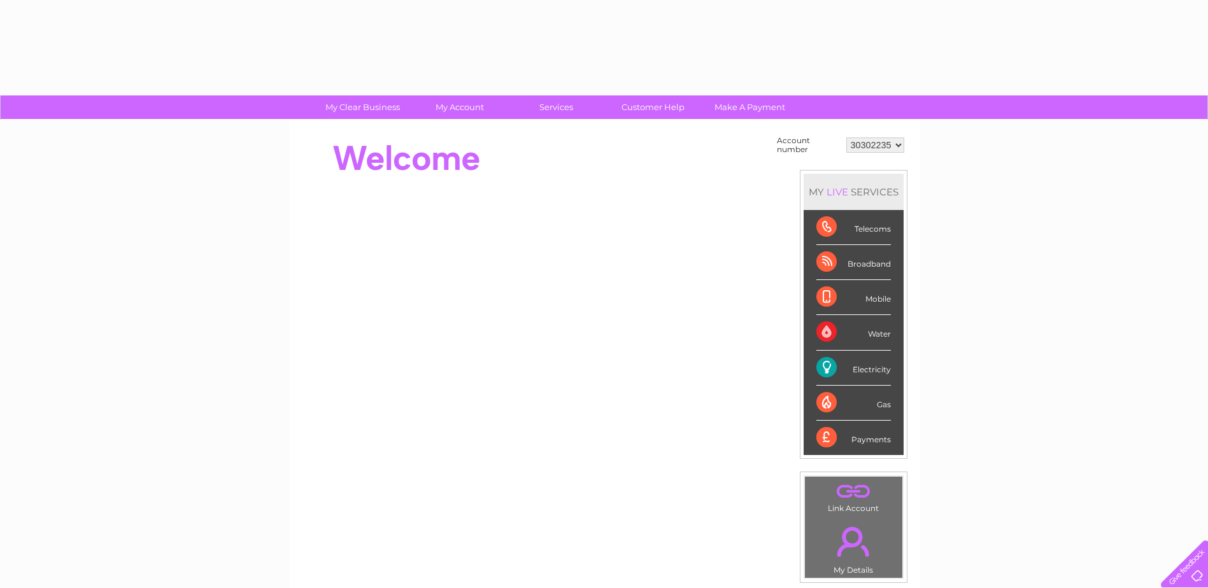  What do you see at coordinates (853, 332) in the screenshot?
I see `div: Water` at bounding box center [853, 332].